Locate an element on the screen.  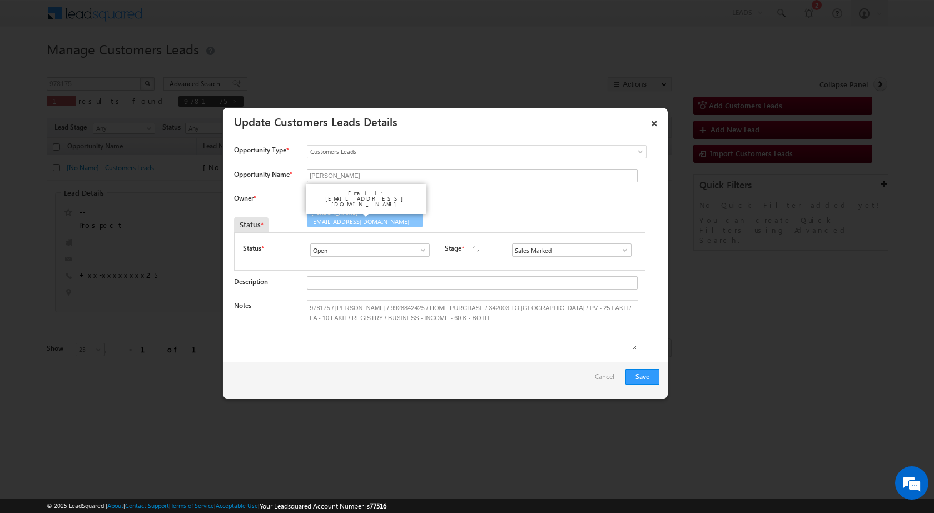
a: Update Customers Leads Details is located at coordinates (316, 121).